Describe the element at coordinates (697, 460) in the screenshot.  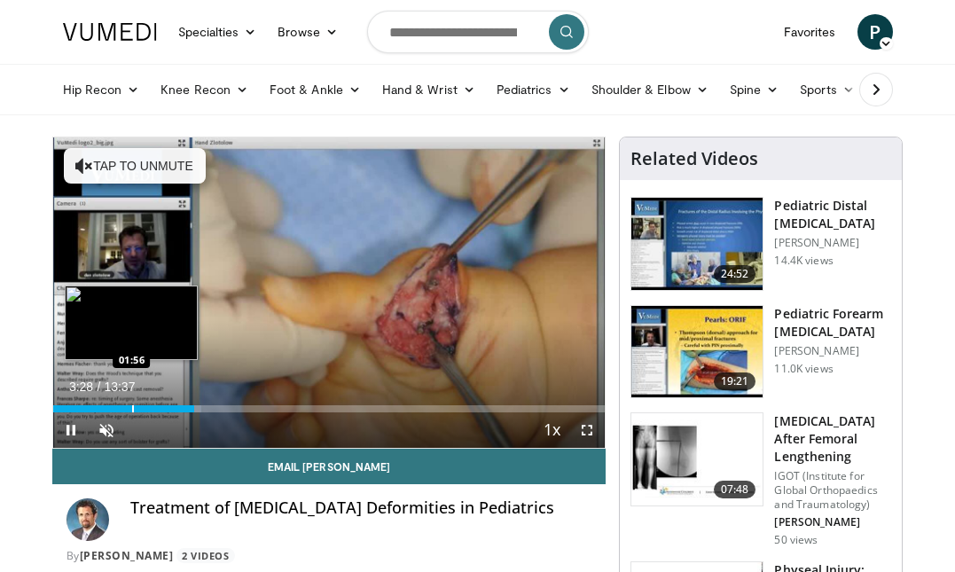
I see `img: f13deacb-1268-42a4-bf13-02936eac7f0d.150x105_q85_crop-smart_upscale.jpg` at that location.